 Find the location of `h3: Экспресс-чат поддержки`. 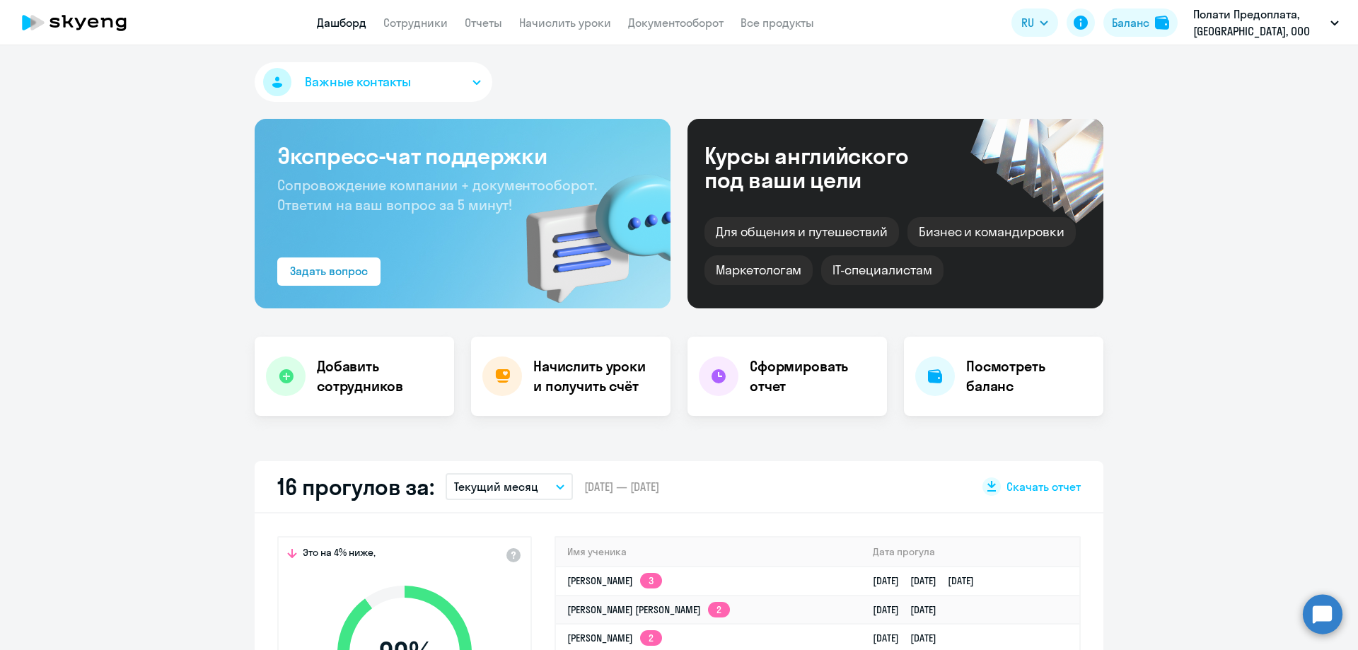

h3: Экспресс-чат поддержки is located at coordinates (463, 156).